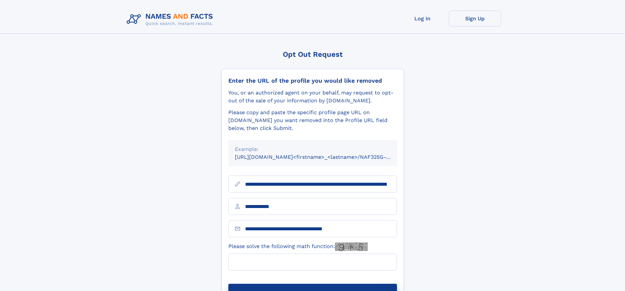 The image size is (625, 291). What do you see at coordinates (475, 18) in the screenshot?
I see `a: Sign Up` at bounding box center [475, 18].